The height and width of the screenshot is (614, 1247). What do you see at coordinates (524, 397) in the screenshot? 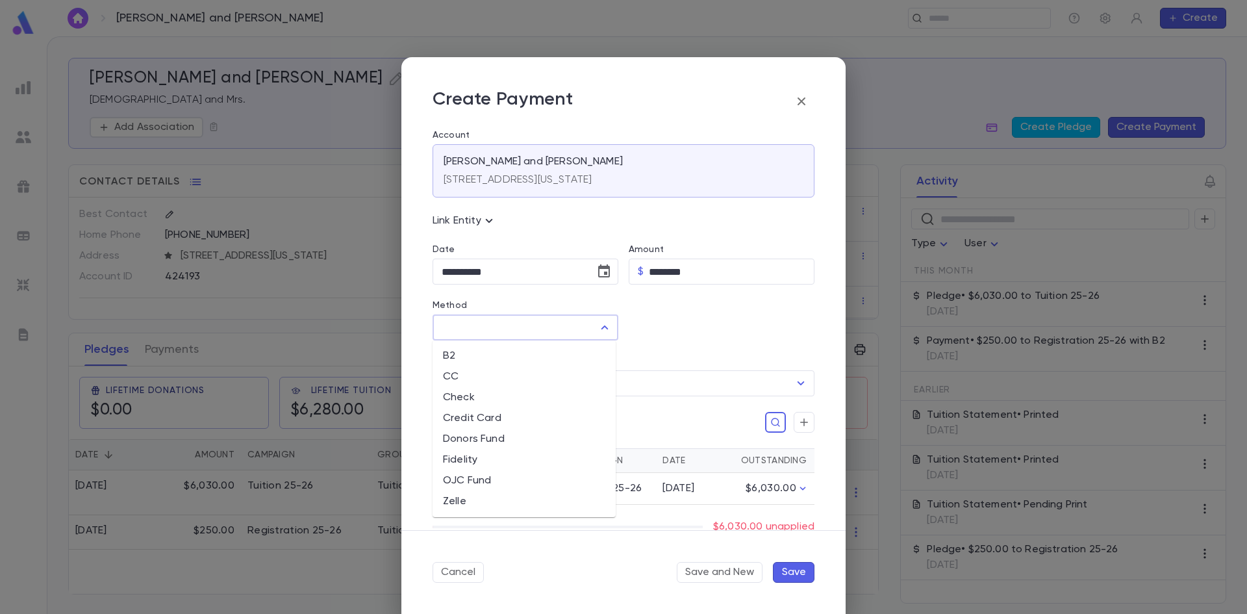
I see `li: Check` at bounding box center [524, 397].